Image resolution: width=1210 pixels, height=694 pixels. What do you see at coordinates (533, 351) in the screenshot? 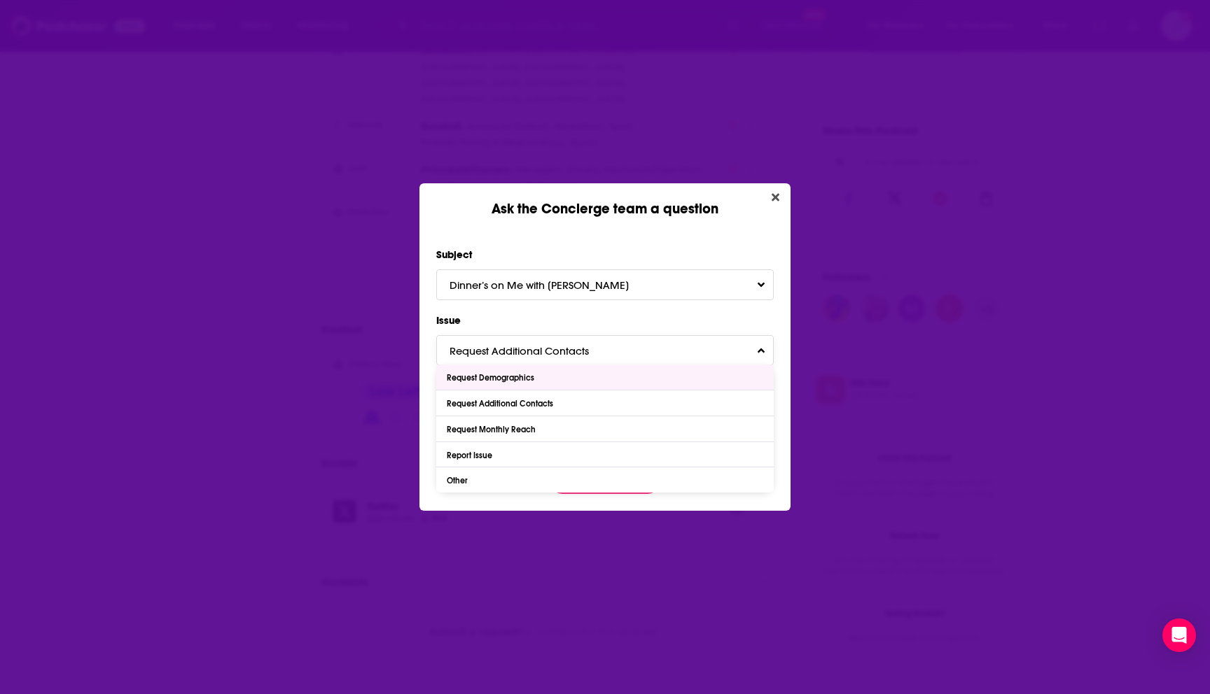
I see `span: Request Additional Contacts` at bounding box center [533, 351].